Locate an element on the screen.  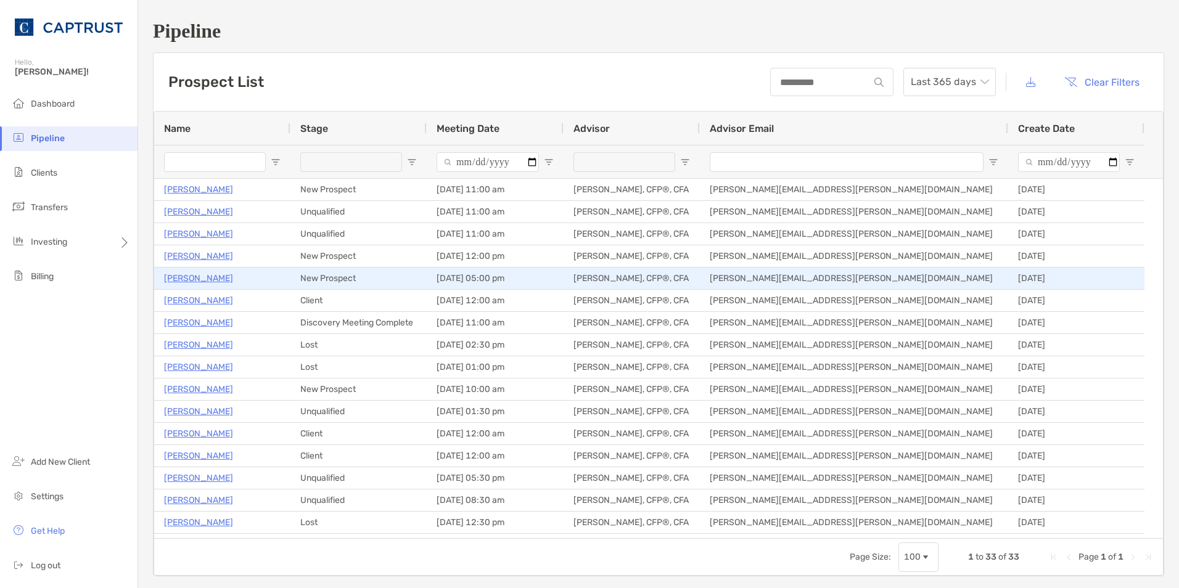
img: input icon is located at coordinates (879, 82).